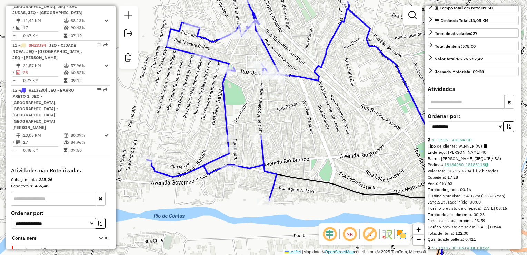 The image size is (527, 255). What do you see at coordinates (452, 139) in the screenshot?
I see `a: 1 - 3696 - ARENA GD` at bounding box center [452, 139].